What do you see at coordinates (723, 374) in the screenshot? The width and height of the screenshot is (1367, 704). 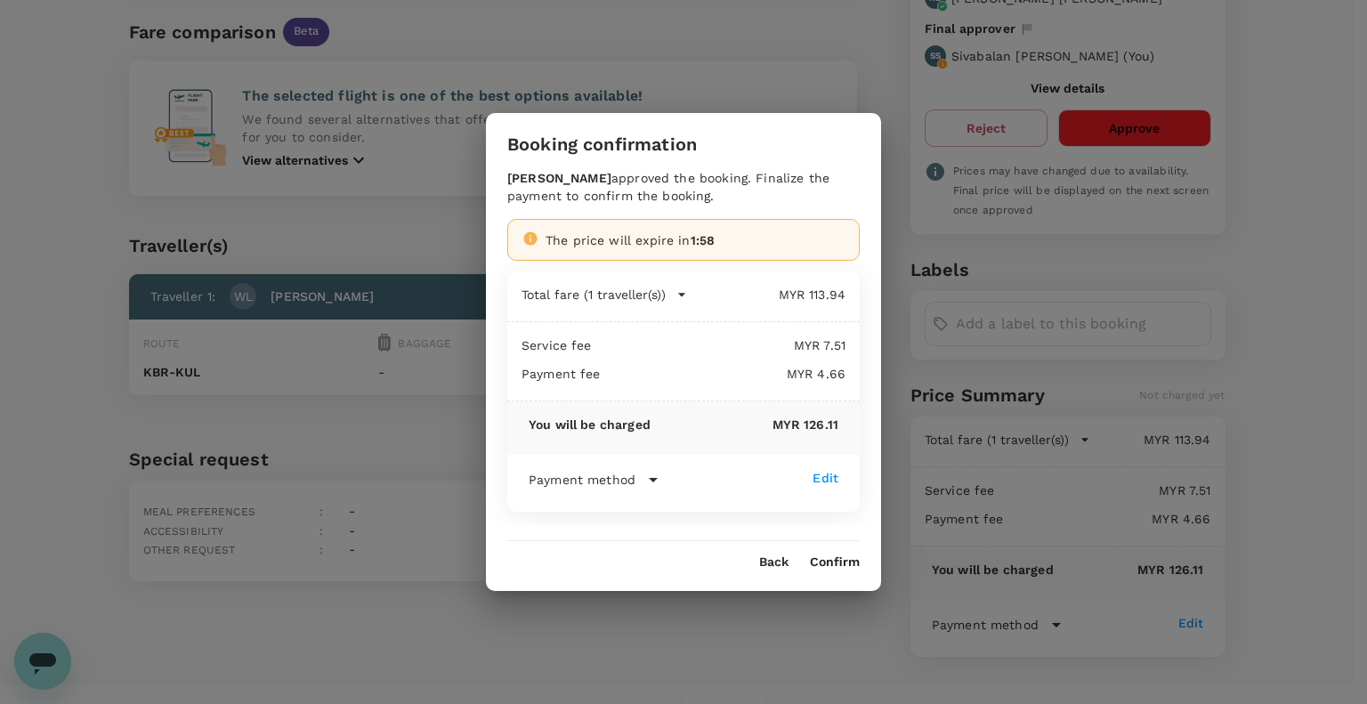 I see `p: MYR 4.66` at bounding box center [723, 374].